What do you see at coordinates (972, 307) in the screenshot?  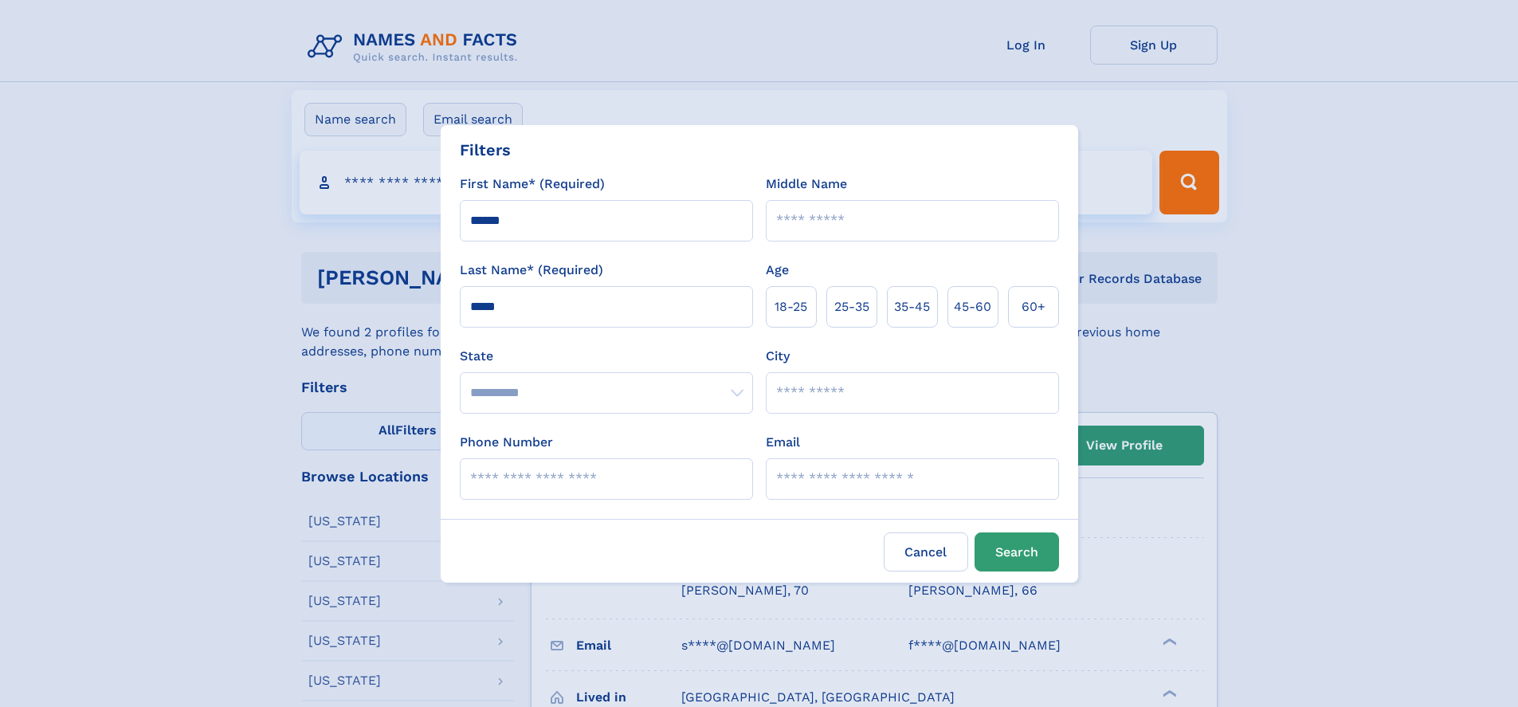 I see `span: 45‑60` at bounding box center [972, 307].